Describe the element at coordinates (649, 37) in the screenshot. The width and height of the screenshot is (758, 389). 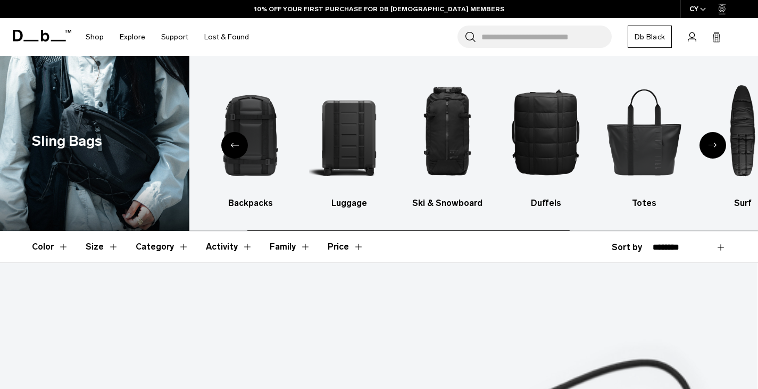
I see `a: Db Black` at that location.